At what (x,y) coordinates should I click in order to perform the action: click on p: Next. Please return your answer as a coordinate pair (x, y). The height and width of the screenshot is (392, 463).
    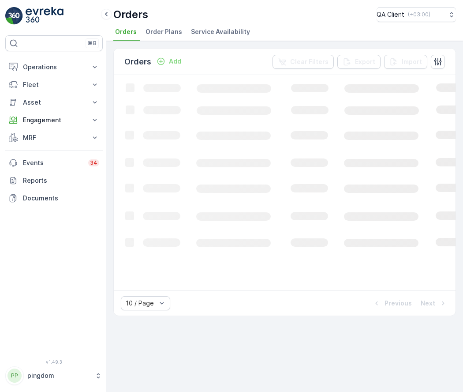
    Looking at the image, I should click on (428, 303).